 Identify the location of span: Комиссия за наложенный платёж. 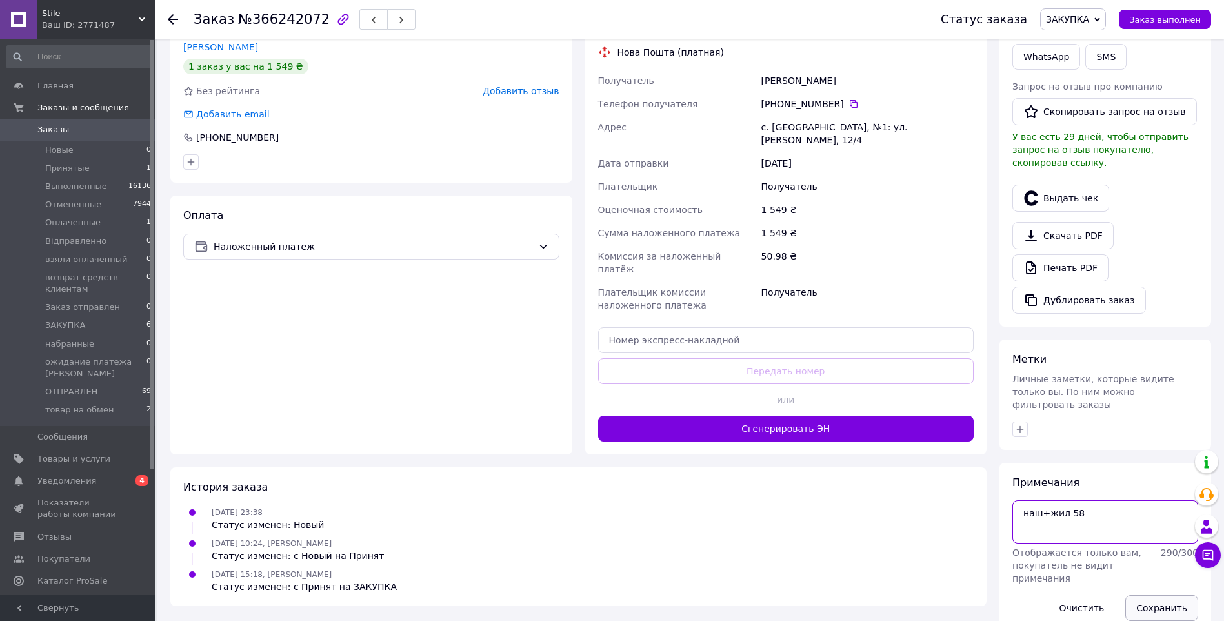
(660, 263).